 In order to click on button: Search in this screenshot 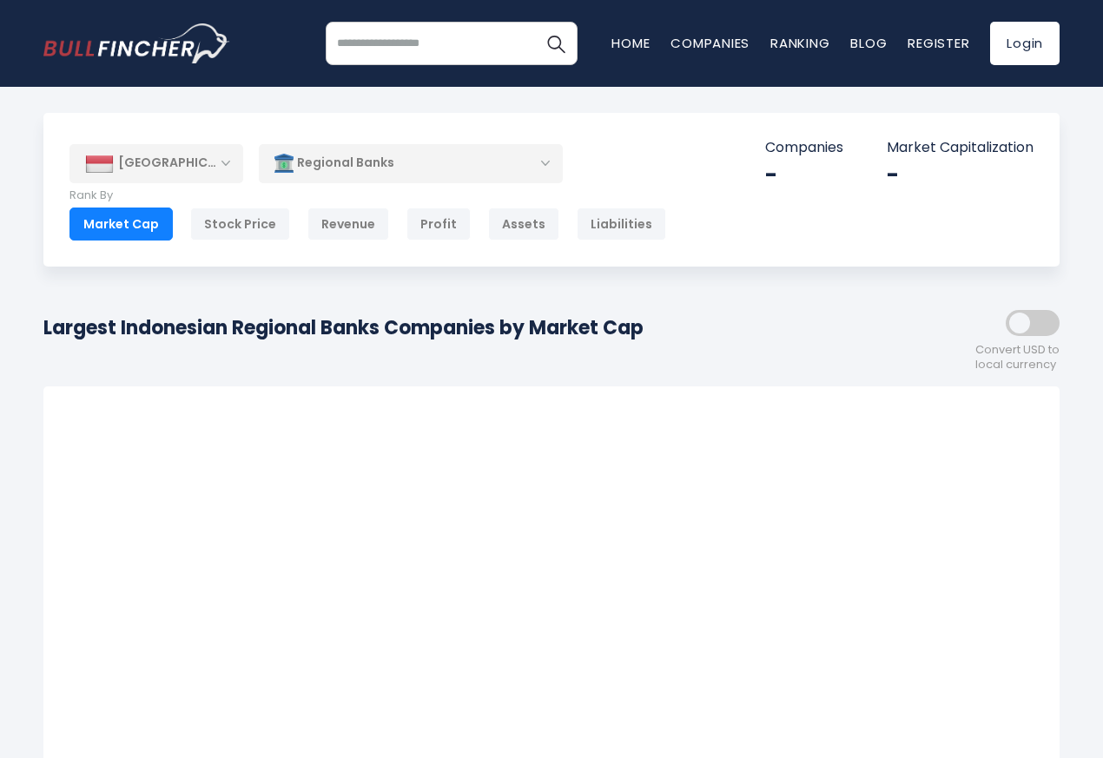, I will do `click(556, 43)`.